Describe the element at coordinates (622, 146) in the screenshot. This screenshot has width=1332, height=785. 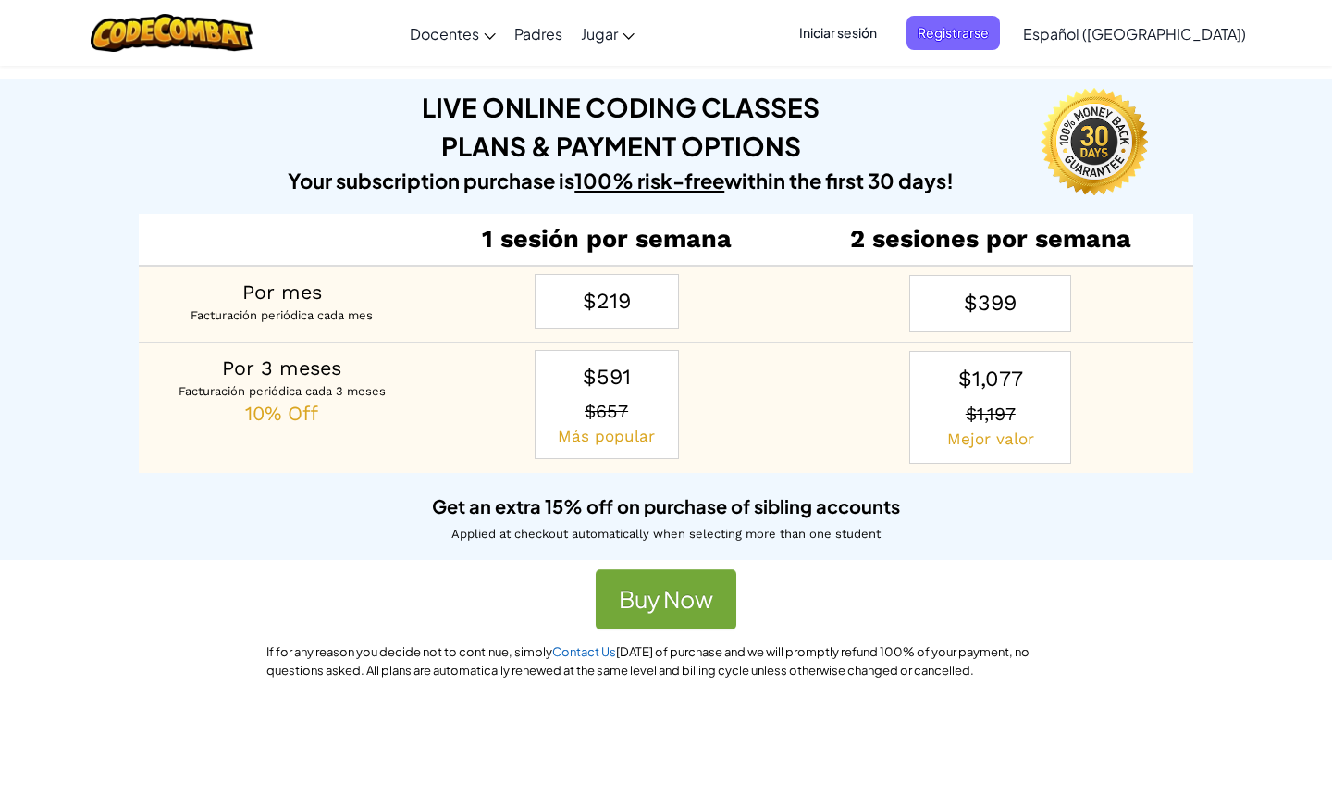
I see `h2: PLANS & PAYMENT OPTIONS` at that location.